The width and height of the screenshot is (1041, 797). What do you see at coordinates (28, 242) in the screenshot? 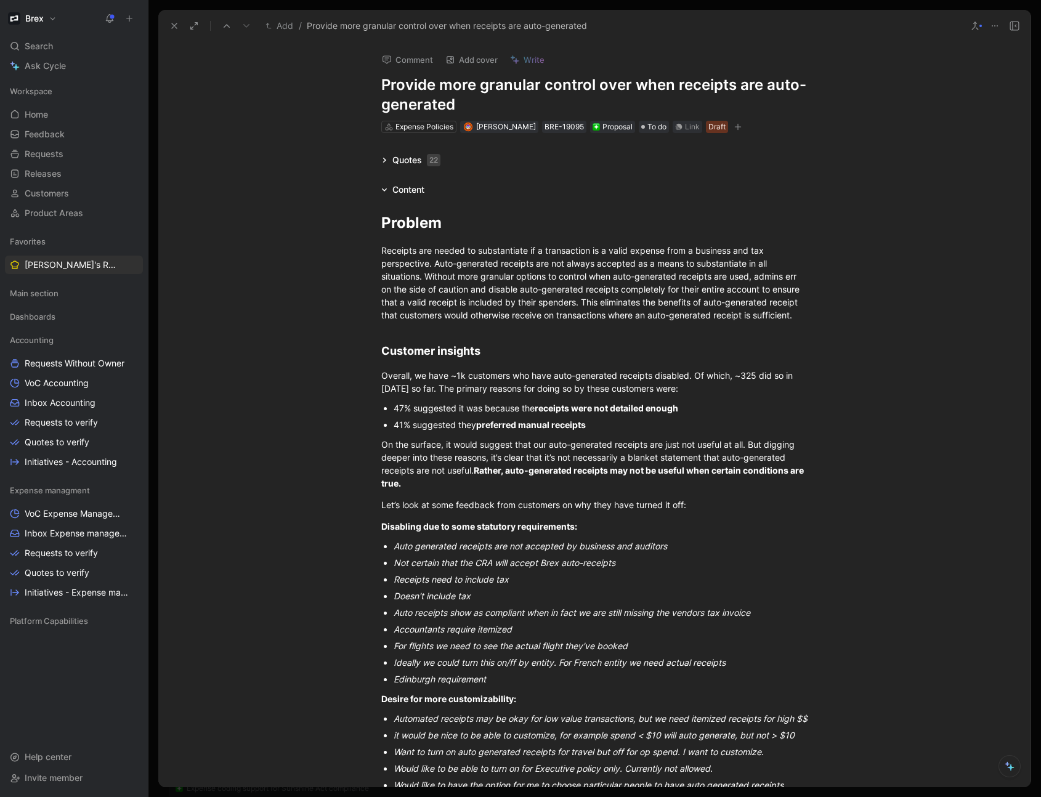
I see `span: Favorites` at bounding box center [28, 242].